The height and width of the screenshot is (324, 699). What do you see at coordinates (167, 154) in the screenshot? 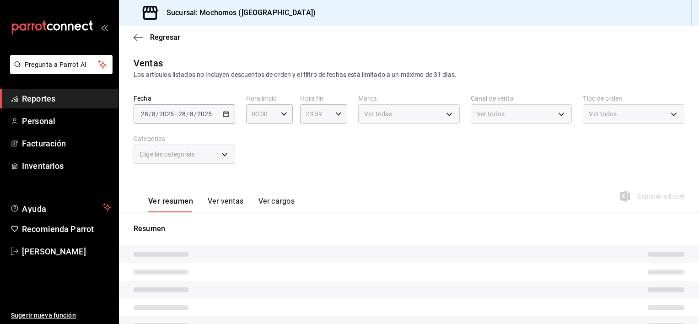
I see `span: Elige las categorías` at bounding box center [167, 154].